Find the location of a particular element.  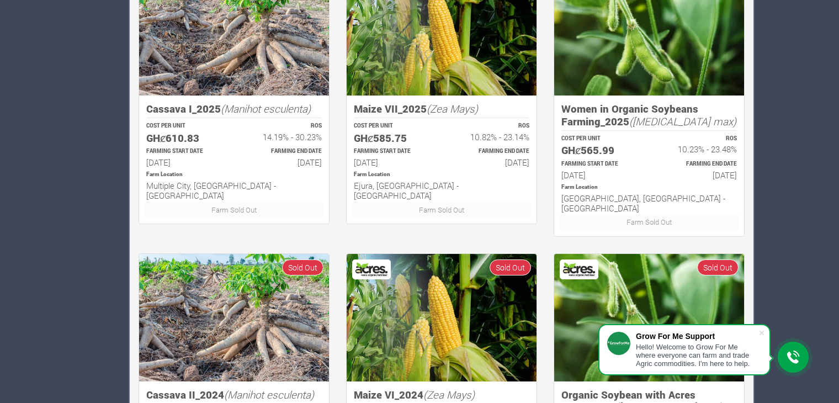

h6: 10.23% - 23.48% is located at coordinates (697, 149).